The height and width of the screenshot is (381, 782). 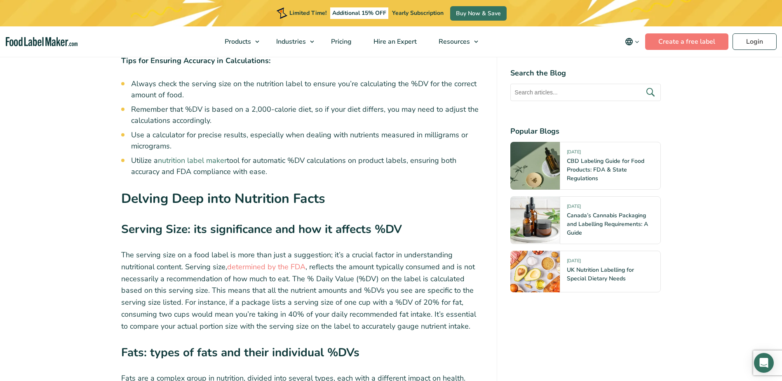 I want to click on strong: Tips for Ensuring Accuracy in Calculations:, so click(x=196, y=61).